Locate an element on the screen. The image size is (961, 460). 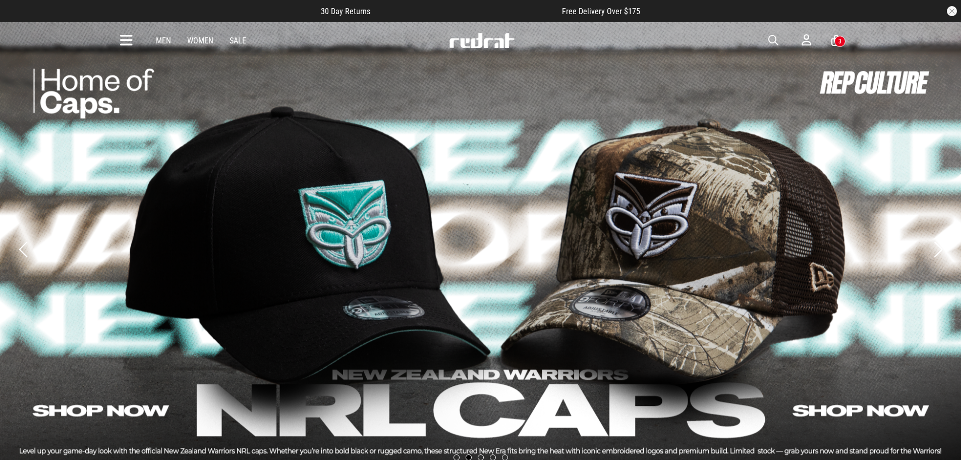
a: Men is located at coordinates (163, 40).